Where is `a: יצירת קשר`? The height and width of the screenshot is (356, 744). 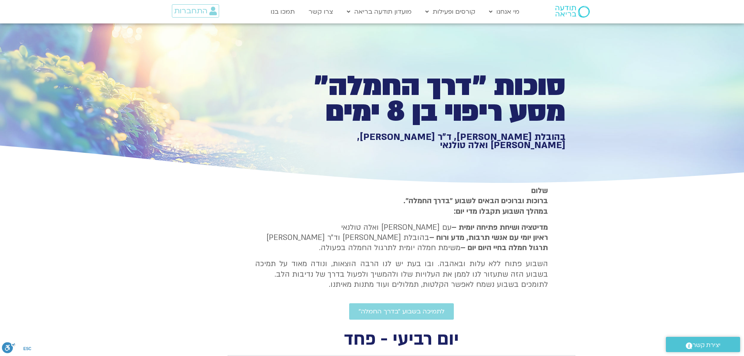 a: יצירת קשר is located at coordinates (703, 344).